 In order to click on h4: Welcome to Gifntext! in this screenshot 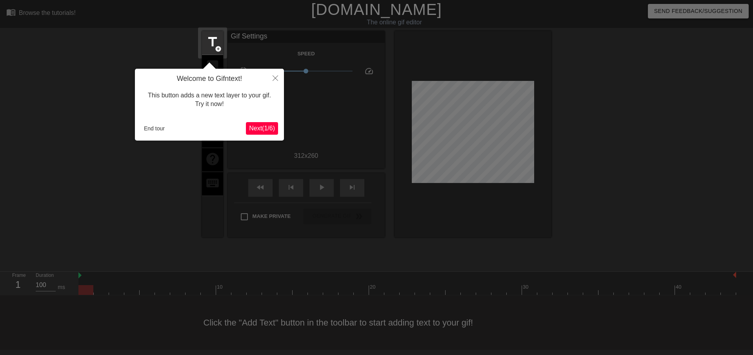, I will do `click(209, 79)`.